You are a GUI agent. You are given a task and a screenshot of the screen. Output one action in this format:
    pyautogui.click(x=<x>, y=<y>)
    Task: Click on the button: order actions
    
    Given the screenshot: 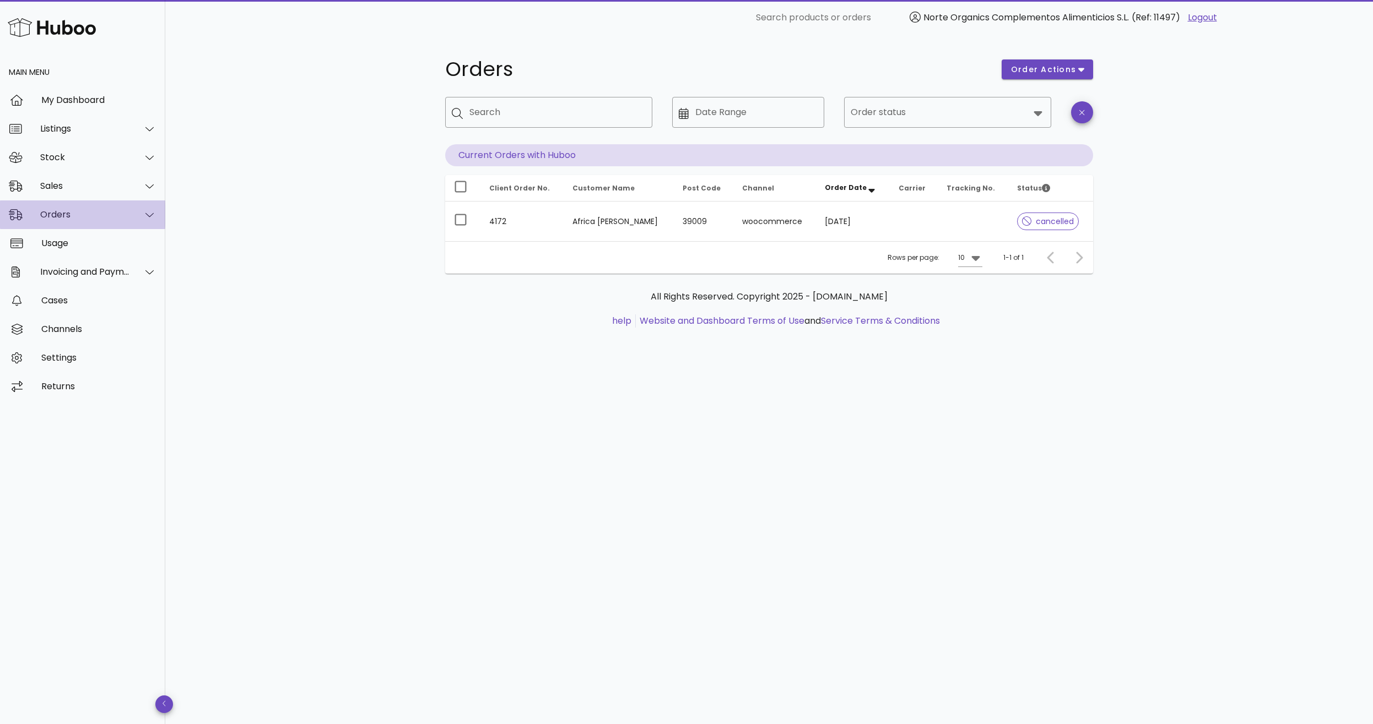 What is the action you would take?
    pyautogui.click(x=1047, y=69)
    